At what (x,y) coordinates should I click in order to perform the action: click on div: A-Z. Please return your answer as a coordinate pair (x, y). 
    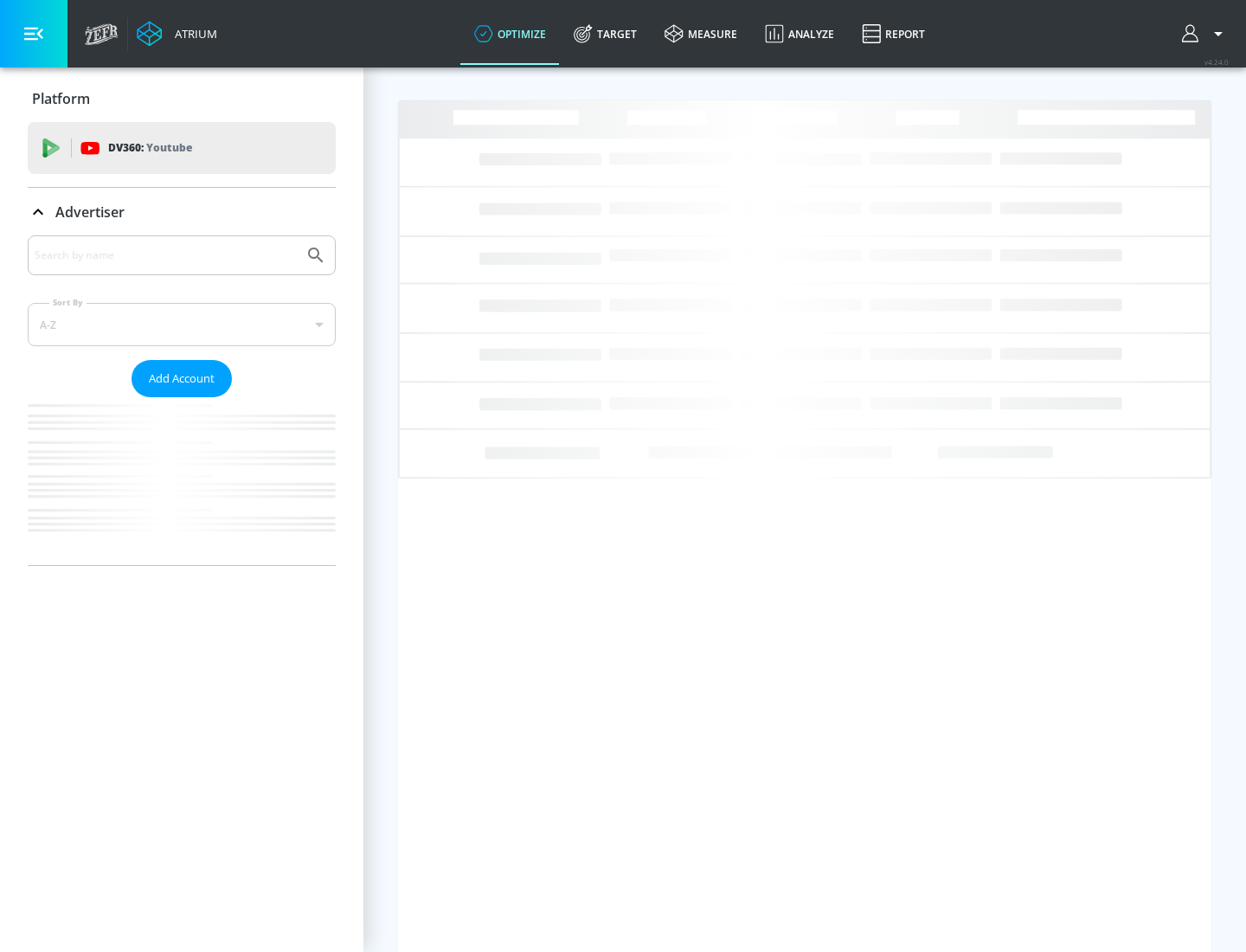
    Looking at the image, I should click on (182, 325).